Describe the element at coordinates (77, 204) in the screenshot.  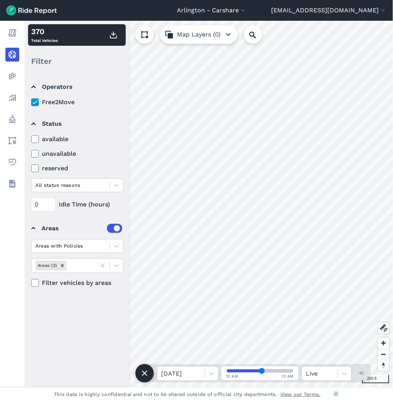
I see `div: Idle Time (hours)` at that location.